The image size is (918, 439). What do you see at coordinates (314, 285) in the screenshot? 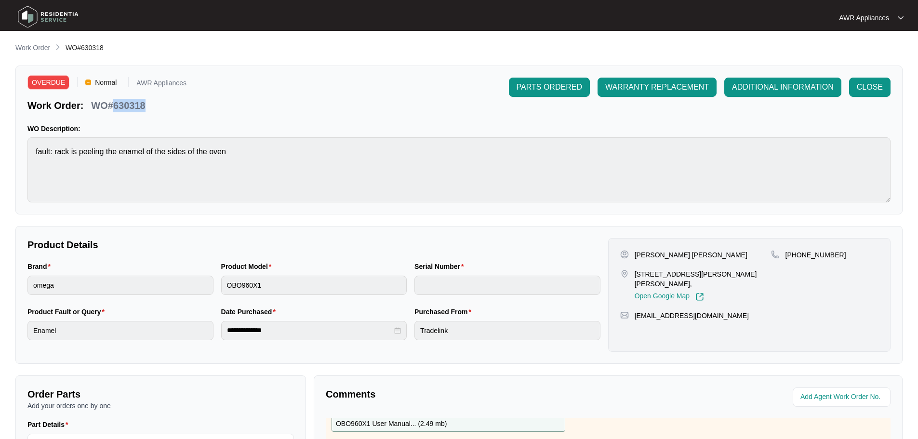
I see `input: Product Model` at bounding box center [314, 285].